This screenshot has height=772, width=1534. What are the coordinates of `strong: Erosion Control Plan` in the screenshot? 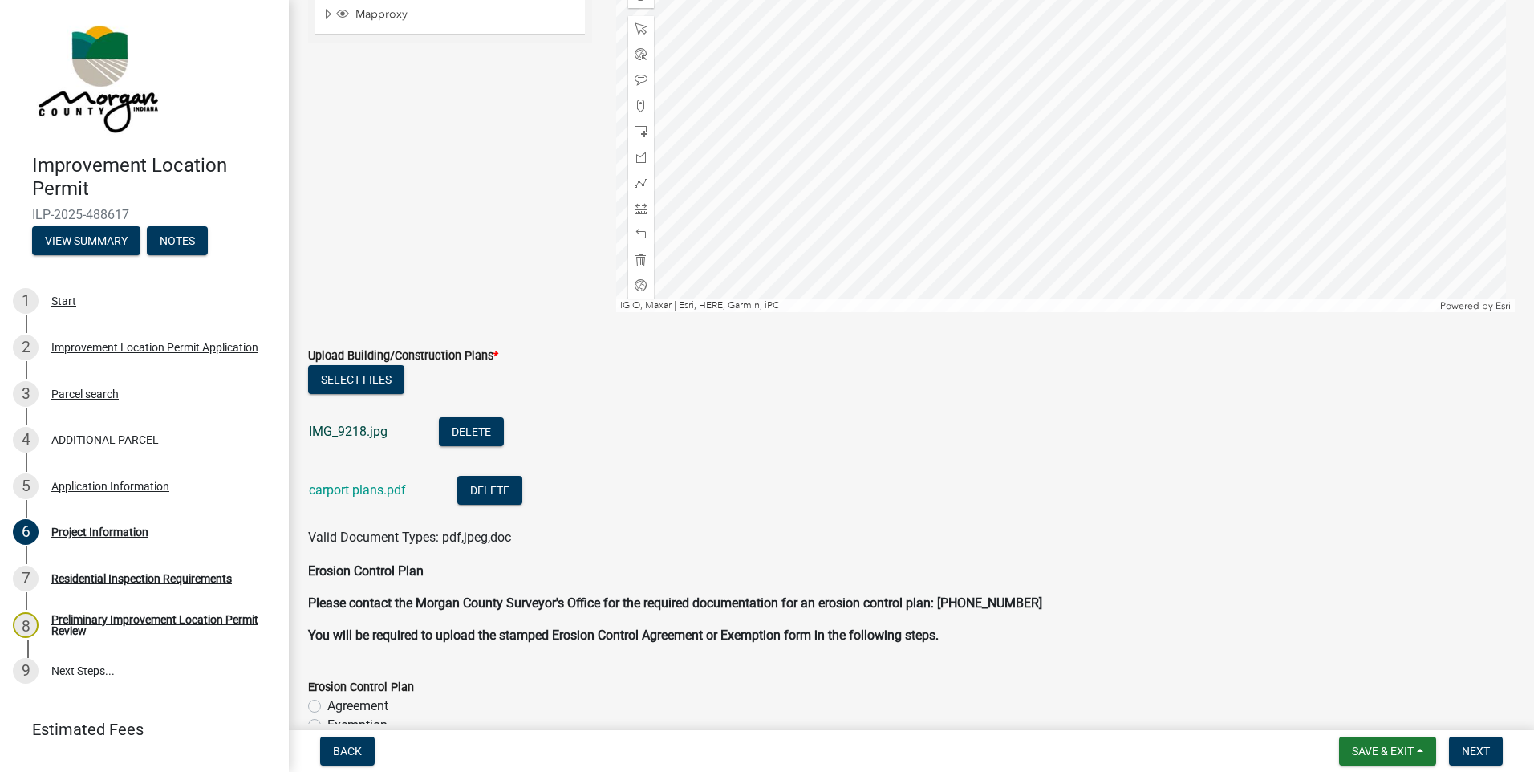 It's located at (366, 570).